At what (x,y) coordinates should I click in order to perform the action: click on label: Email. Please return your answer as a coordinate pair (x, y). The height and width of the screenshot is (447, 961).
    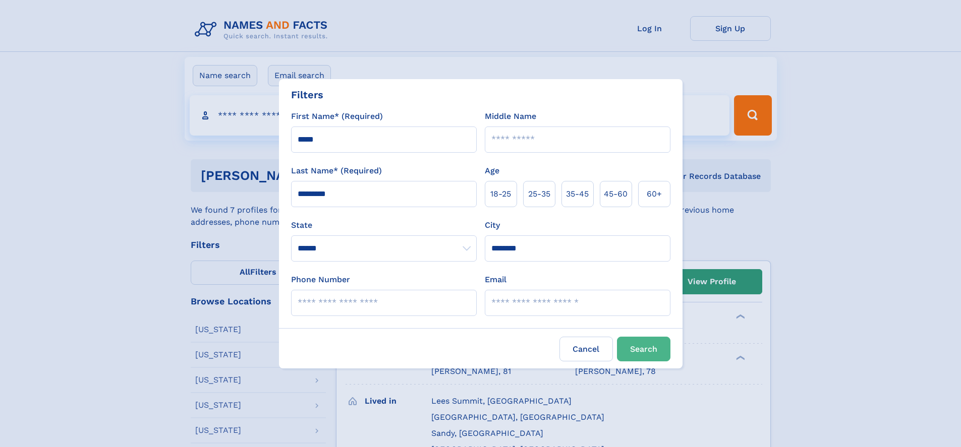
    Looking at the image, I should click on (495, 280).